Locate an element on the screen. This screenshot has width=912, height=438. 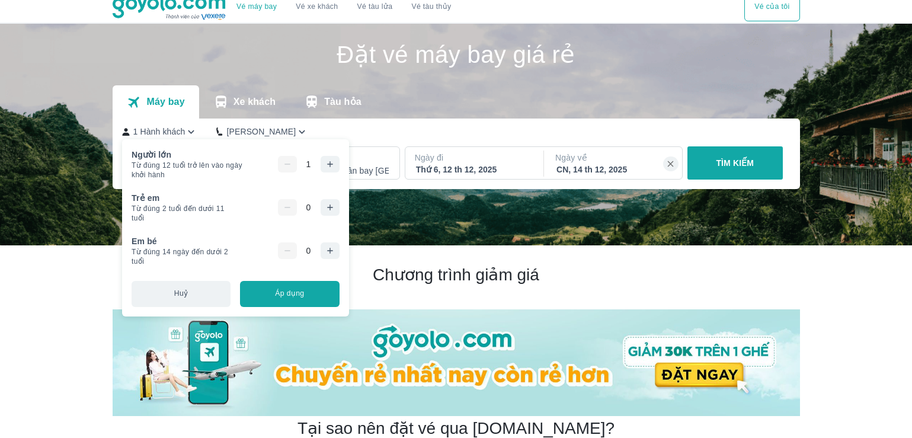
p: 1 Hành khách is located at coordinates (159, 131).